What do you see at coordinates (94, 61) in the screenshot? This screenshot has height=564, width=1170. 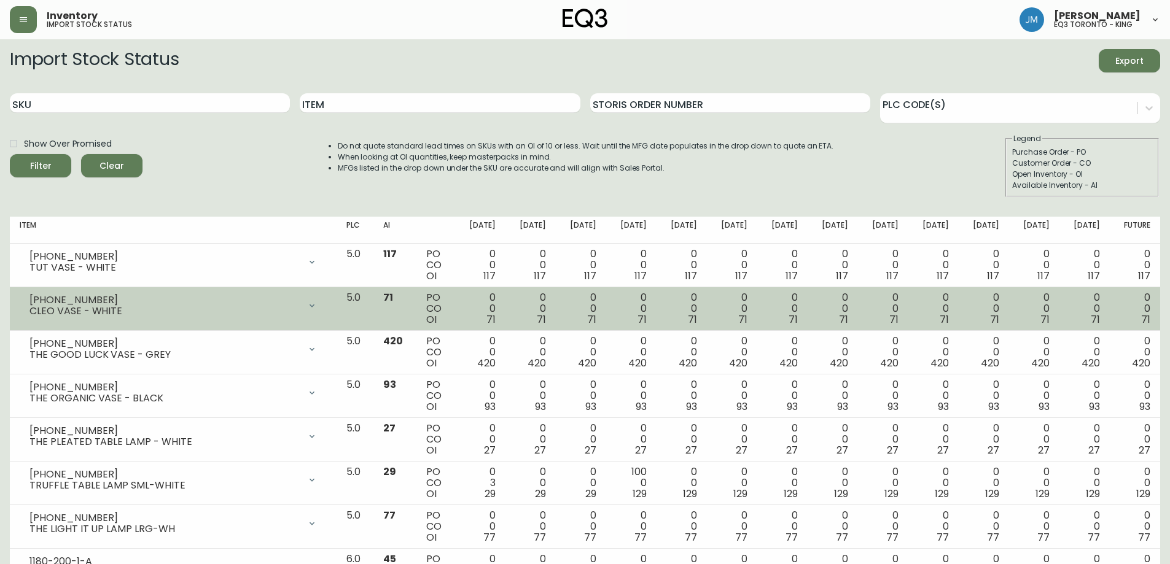 I see `h2: Import Stock Status` at bounding box center [94, 61].